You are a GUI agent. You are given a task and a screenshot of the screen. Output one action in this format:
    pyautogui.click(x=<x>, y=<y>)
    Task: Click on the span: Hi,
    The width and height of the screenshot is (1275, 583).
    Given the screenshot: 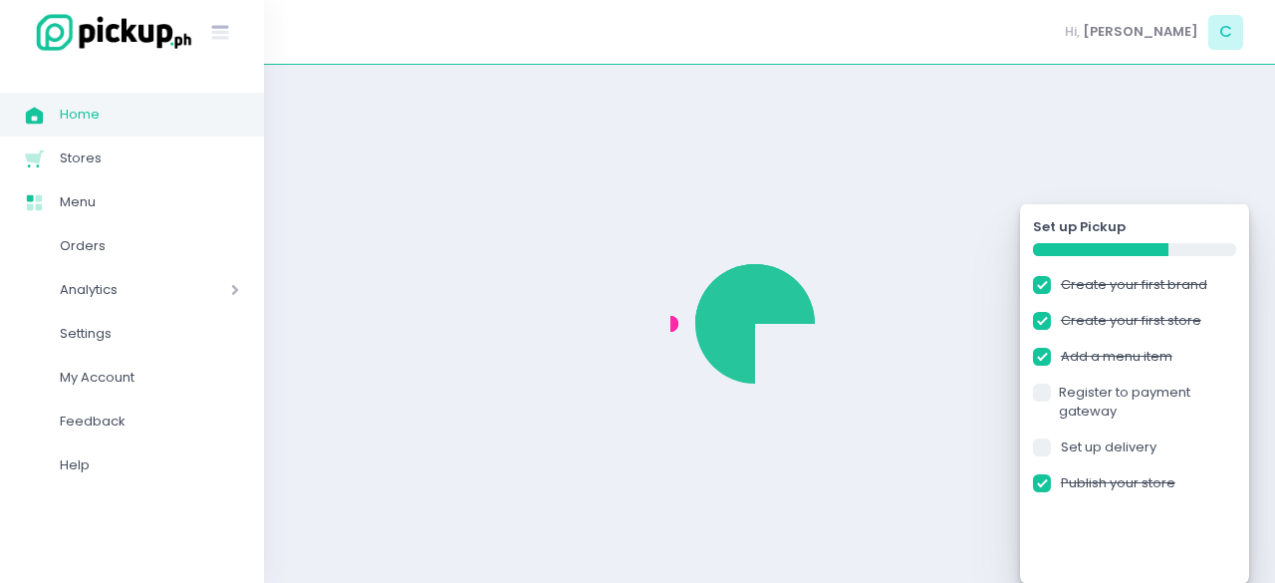 What is the action you would take?
    pyautogui.click(x=1072, y=32)
    